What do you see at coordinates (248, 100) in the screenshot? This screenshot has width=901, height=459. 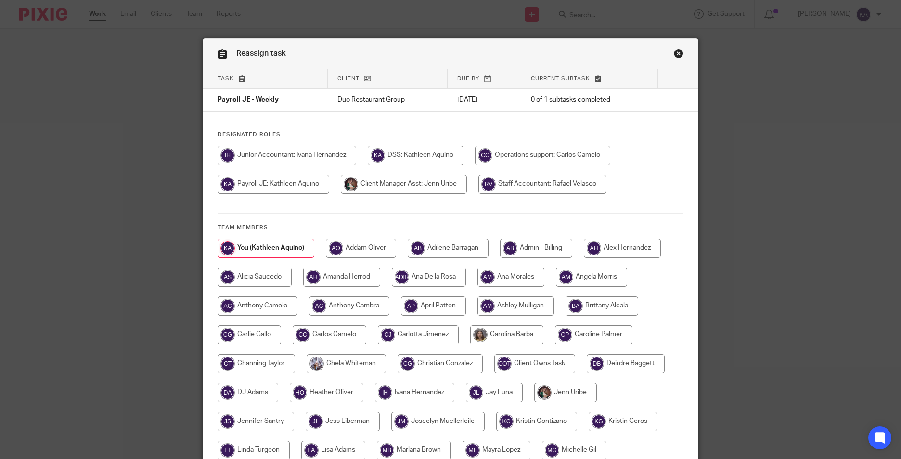 I see `span: Payroll JE - Weekly` at bounding box center [248, 100].